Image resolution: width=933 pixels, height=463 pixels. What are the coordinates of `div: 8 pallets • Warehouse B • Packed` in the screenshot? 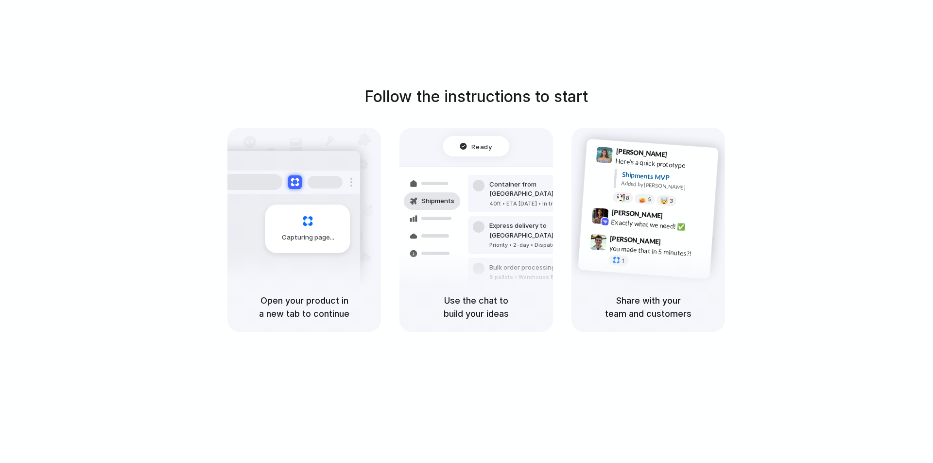 It's located at (535, 277).